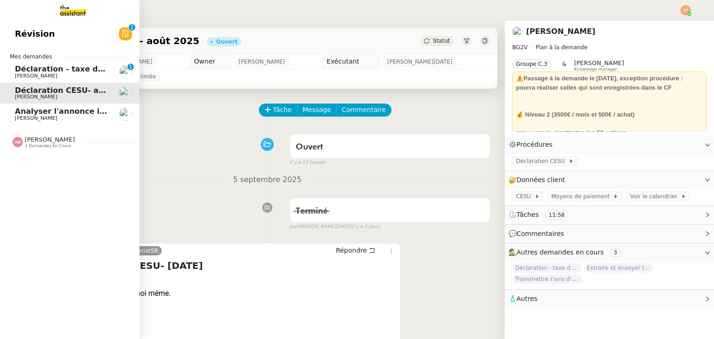 Image resolution: width=714 pixels, height=339 pixels. I want to click on span: Autres demandes en cours, so click(560, 252).